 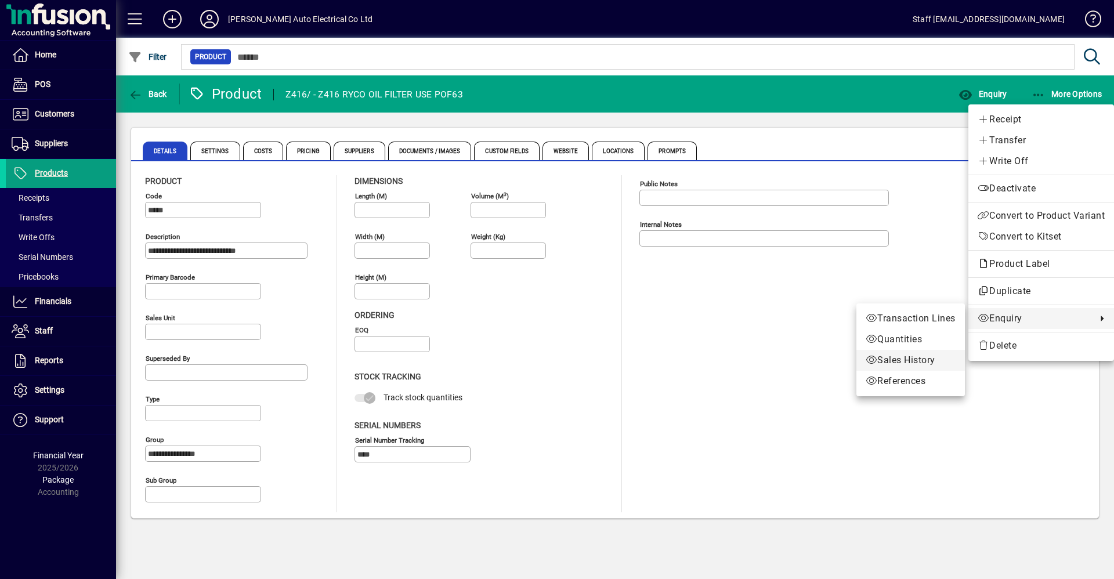 What do you see at coordinates (1041, 291) in the screenshot?
I see `span: Duplicate` at bounding box center [1041, 291].